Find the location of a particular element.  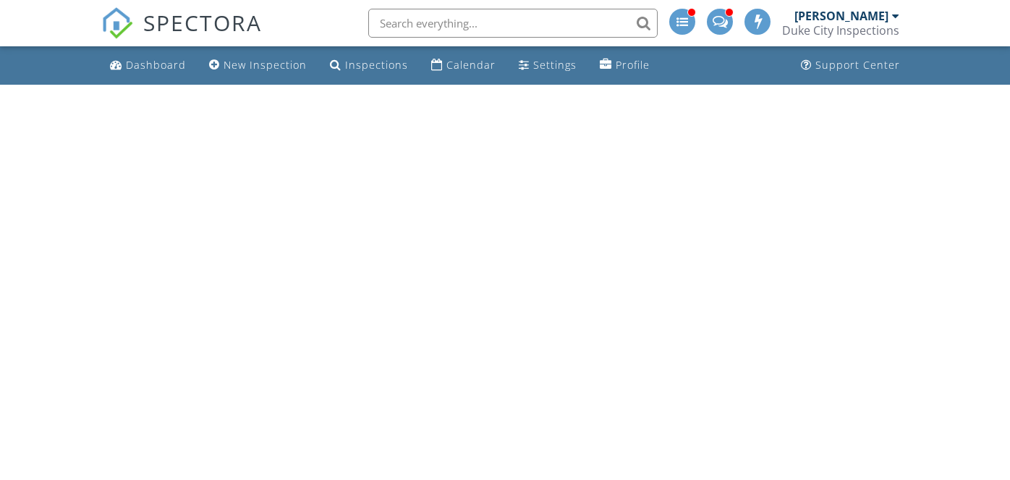

div: Duke City Inspections is located at coordinates (841, 30).